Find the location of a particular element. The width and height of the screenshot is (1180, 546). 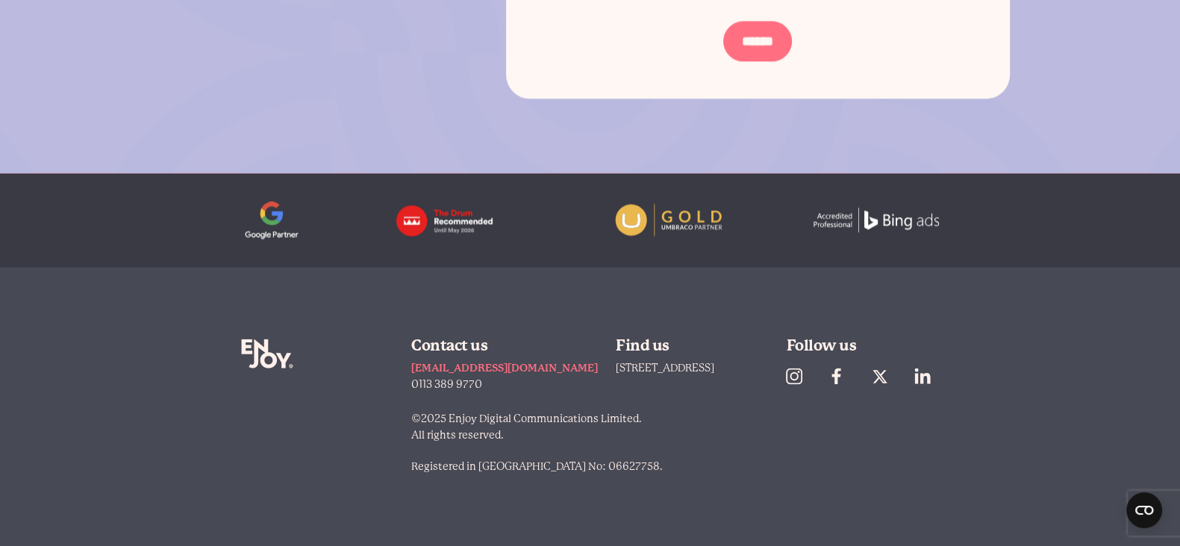

a: logo is located at coordinates (458, 220).